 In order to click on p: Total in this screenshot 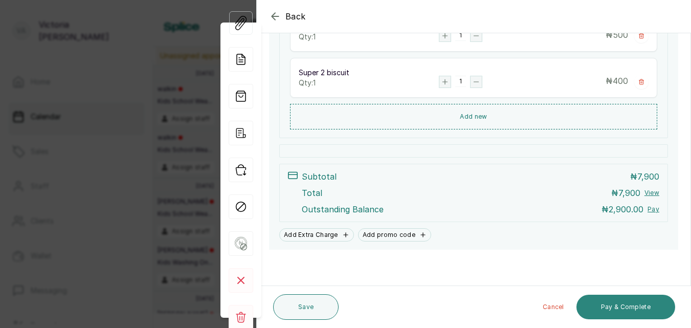, I will do `click(312, 193)`.